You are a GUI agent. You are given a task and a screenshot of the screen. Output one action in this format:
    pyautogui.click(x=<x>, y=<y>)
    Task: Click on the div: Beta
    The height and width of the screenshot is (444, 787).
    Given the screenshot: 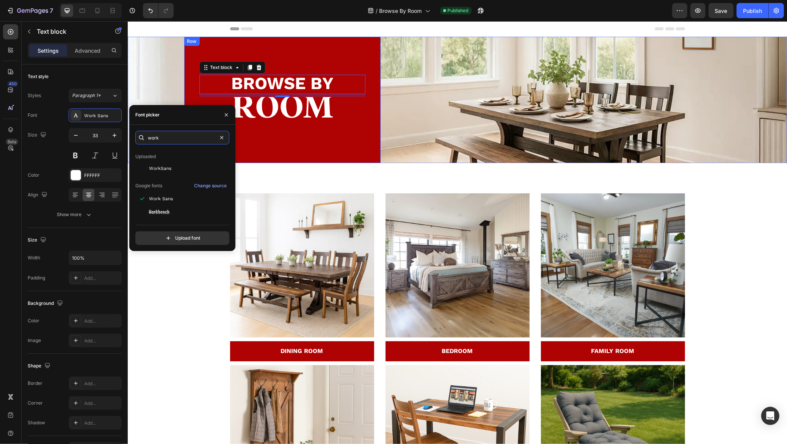 What is the action you would take?
    pyautogui.click(x=12, y=142)
    